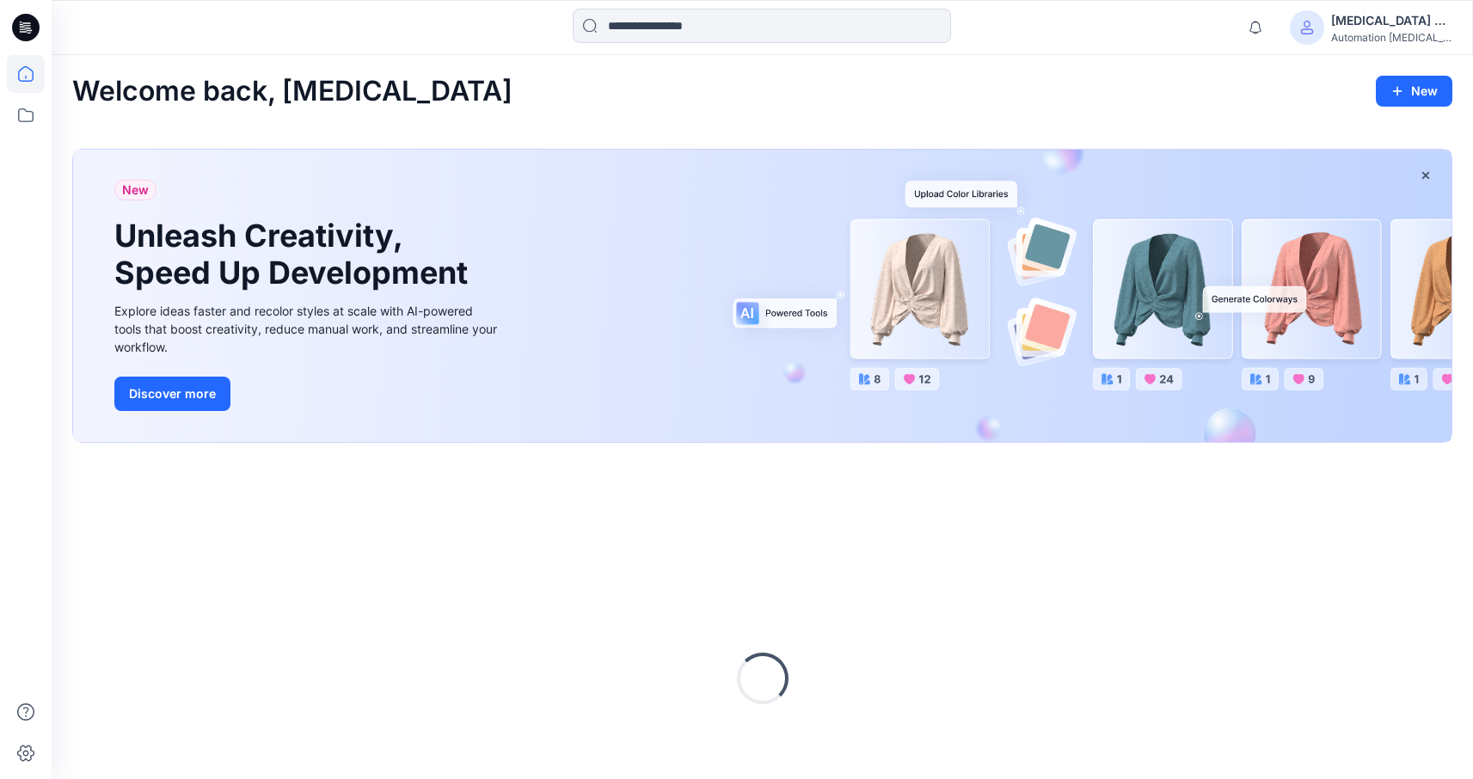 The image size is (1473, 779). I want to click on button: Discover more, so click(172, 394).